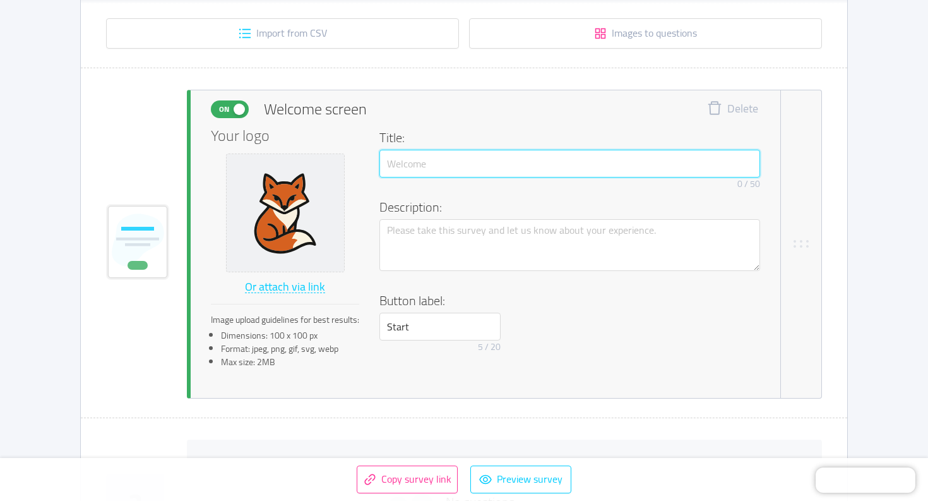 The width and height of the screenshot is (928, 501). What do you see at coordinates (282, 33) in the screenshot?
I see `button: icon: unordered-listImport from CSV` at bounding box center [282, 33].